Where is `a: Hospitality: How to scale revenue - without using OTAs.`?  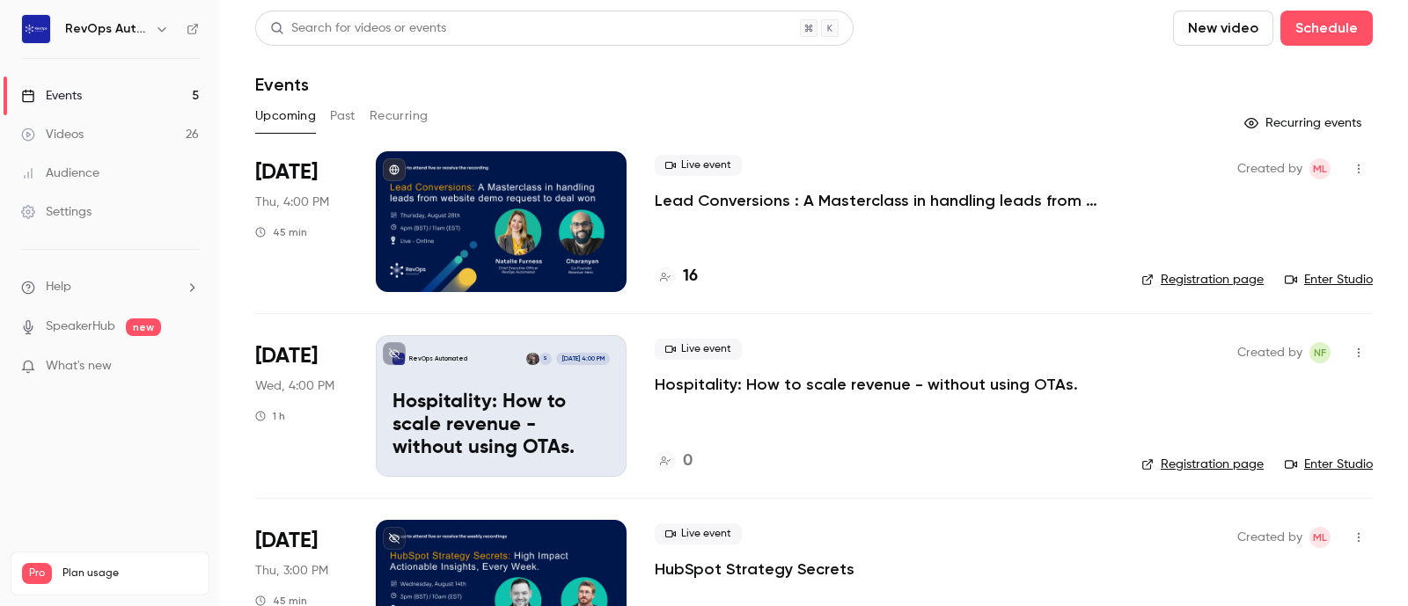
a: Hospitality: How to scale revenue - without using OTAs. is located at coordinates (866, 385).